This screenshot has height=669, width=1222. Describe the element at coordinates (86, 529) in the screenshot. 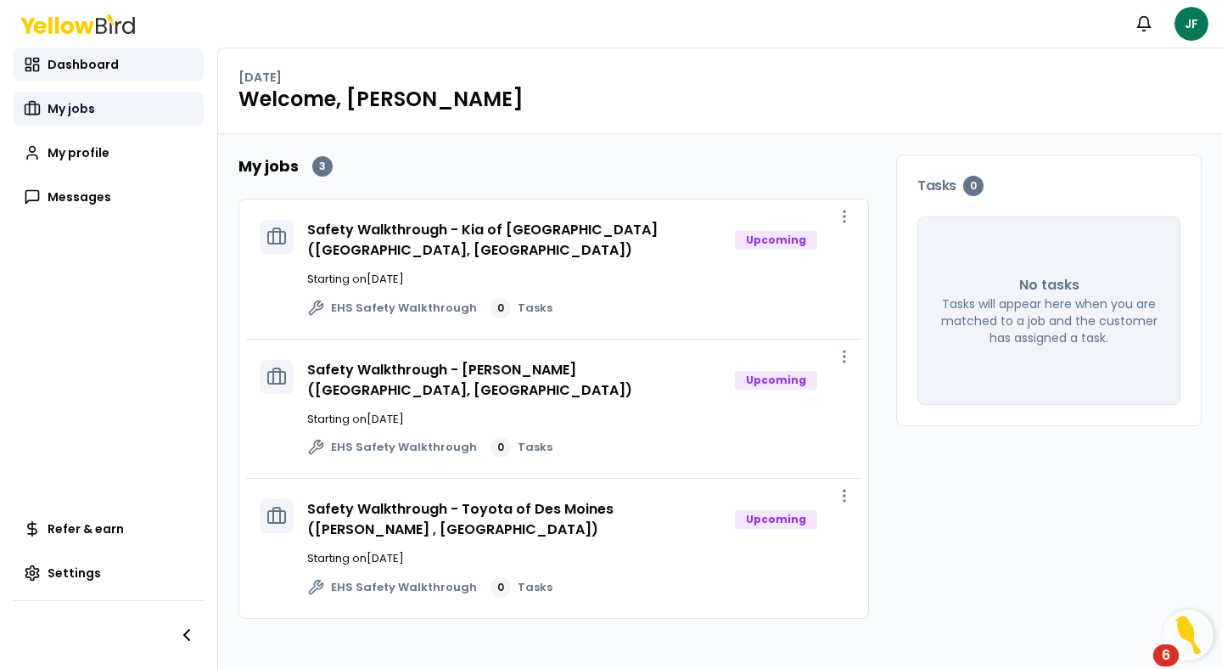

I see `span: Refer & earn` at that location.